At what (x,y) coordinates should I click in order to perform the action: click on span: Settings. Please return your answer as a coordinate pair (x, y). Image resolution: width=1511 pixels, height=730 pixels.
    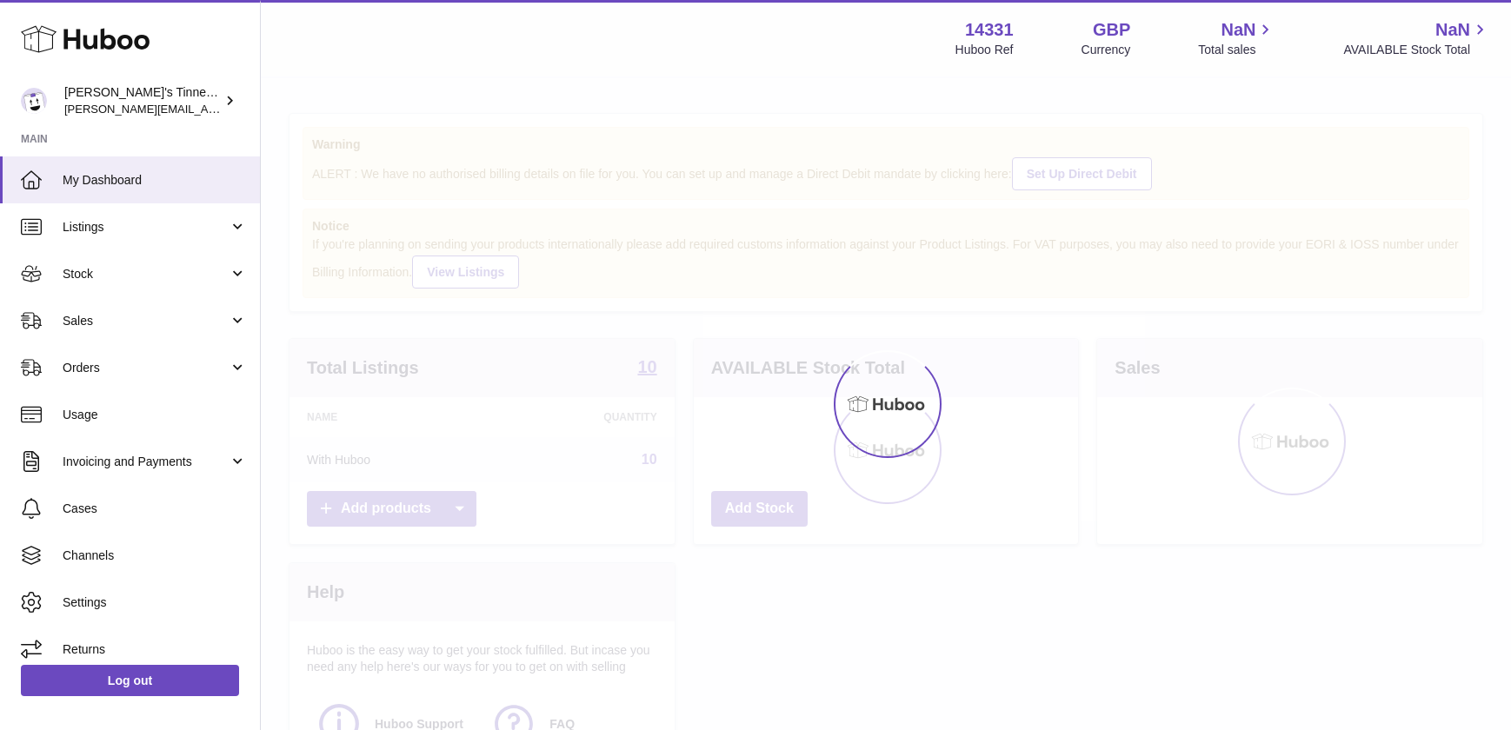
    Looking at the image, I should click on (155, 602).